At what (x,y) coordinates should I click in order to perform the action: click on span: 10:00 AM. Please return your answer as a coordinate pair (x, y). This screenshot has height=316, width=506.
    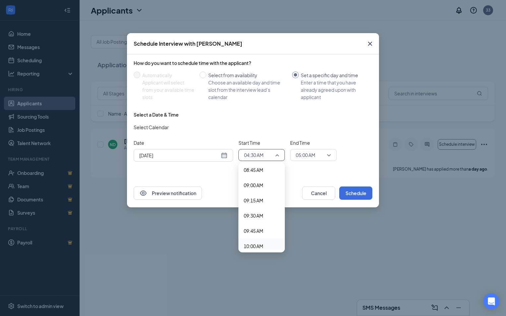
    Looking at the image, I should click on (253, 246).